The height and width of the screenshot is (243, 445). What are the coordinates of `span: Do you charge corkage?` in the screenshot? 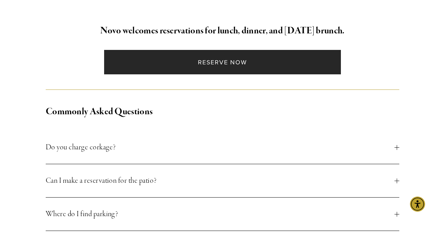 It's located at (220, 147).